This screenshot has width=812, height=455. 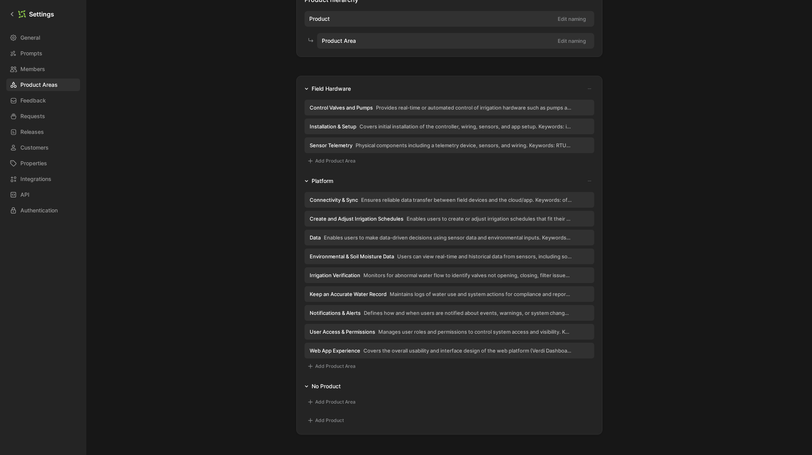 I want to click on a: Prompts, so click(x=43, y=53).